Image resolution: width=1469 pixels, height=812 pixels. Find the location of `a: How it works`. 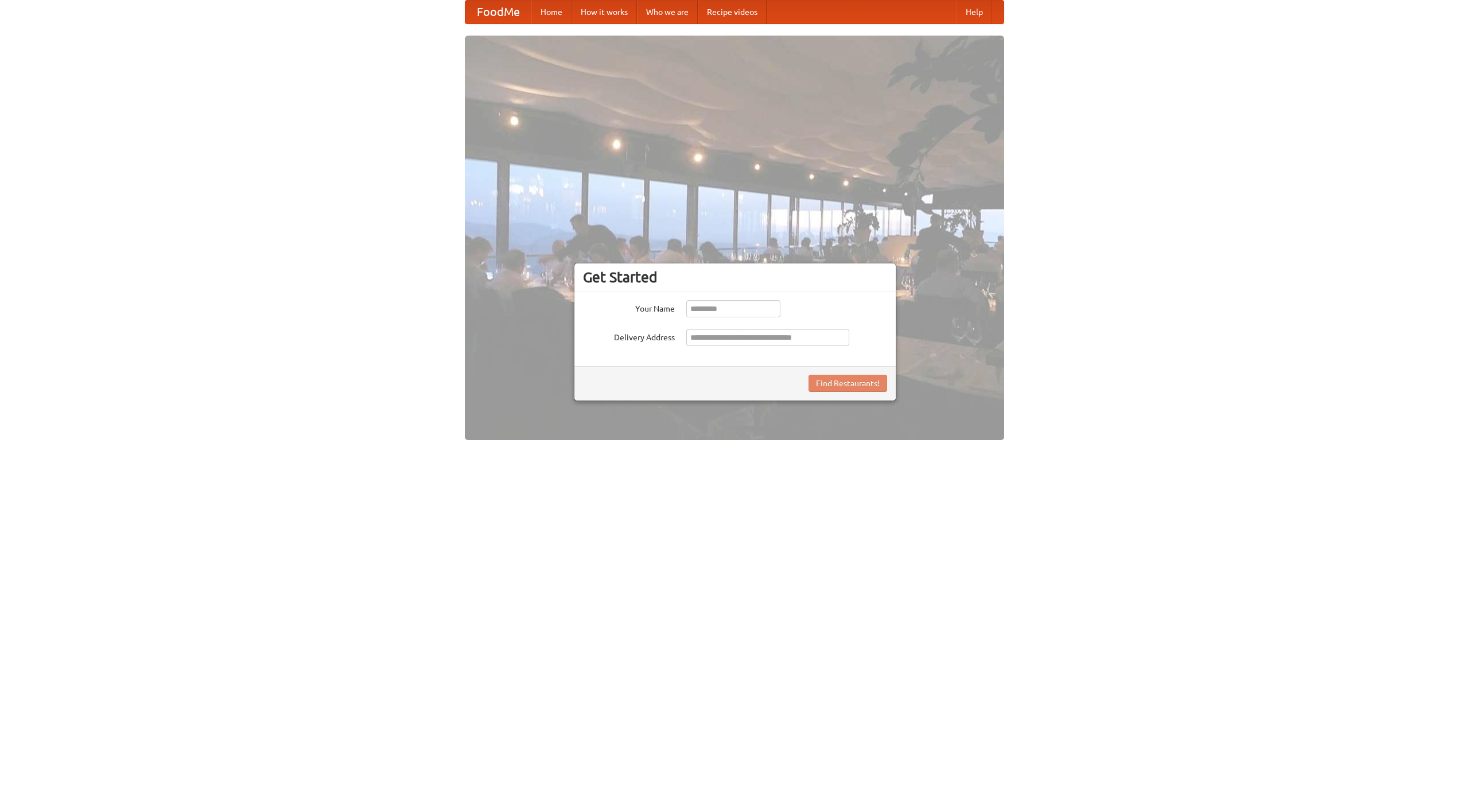

a: How it works is located at coordinates (604, 12).